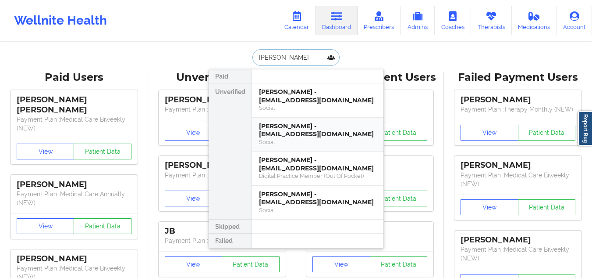 The image size is (592, 278). What do you see at coordinates (230, 76) in the screenshot?
I see `div: Paid` at bounding box center [230, 76].